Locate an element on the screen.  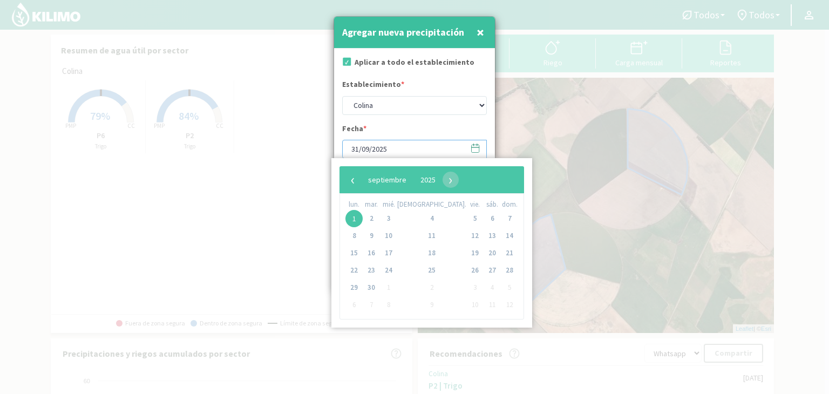
span: 28 is located at coordinates (509, 270).